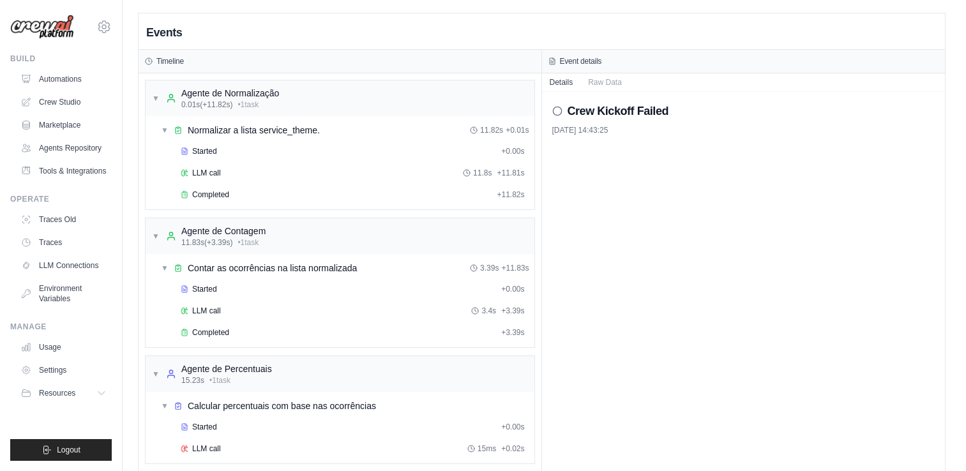 This screenshot has height=471, width=966. I want to click on span: Contar as ocorrências na lista normalizada, so click(272, 268).